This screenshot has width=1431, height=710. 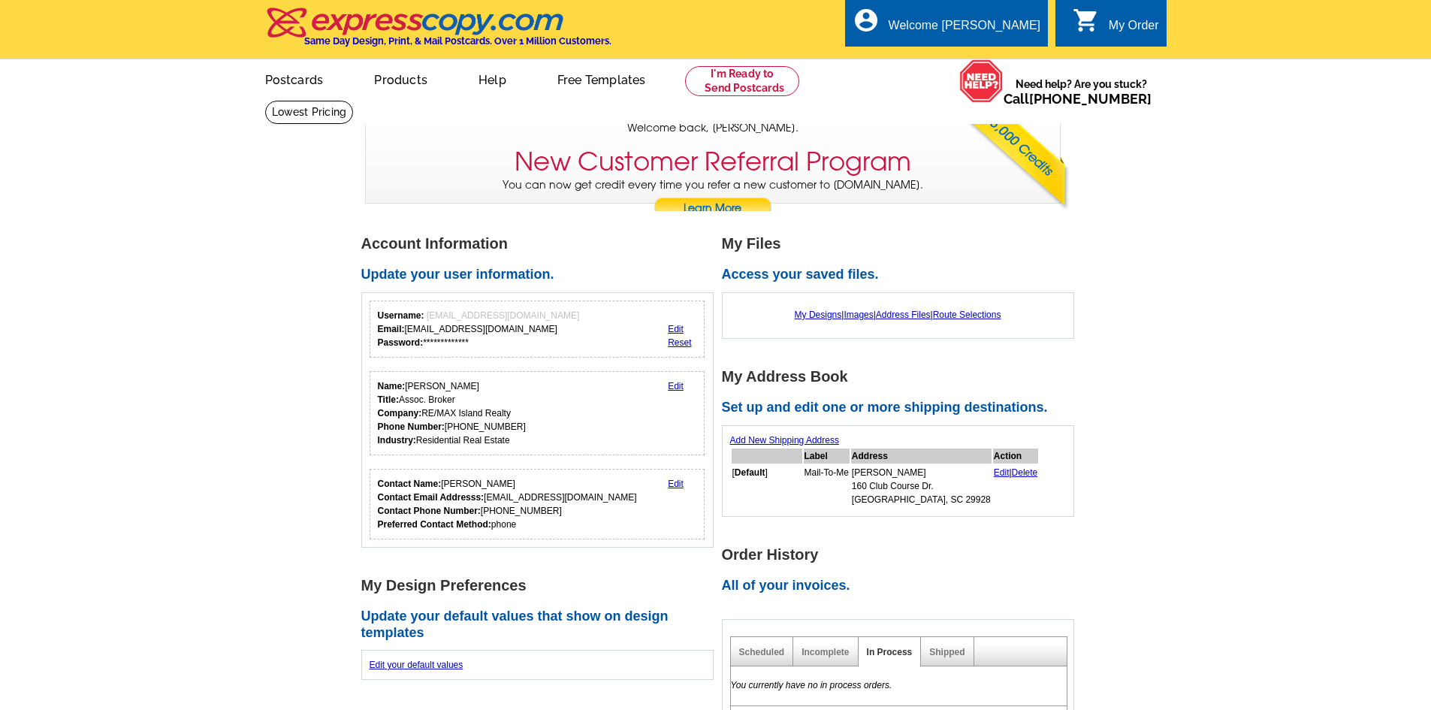 I want to click on strong: Preferred Contact Method:, so click(x=434, y=524).